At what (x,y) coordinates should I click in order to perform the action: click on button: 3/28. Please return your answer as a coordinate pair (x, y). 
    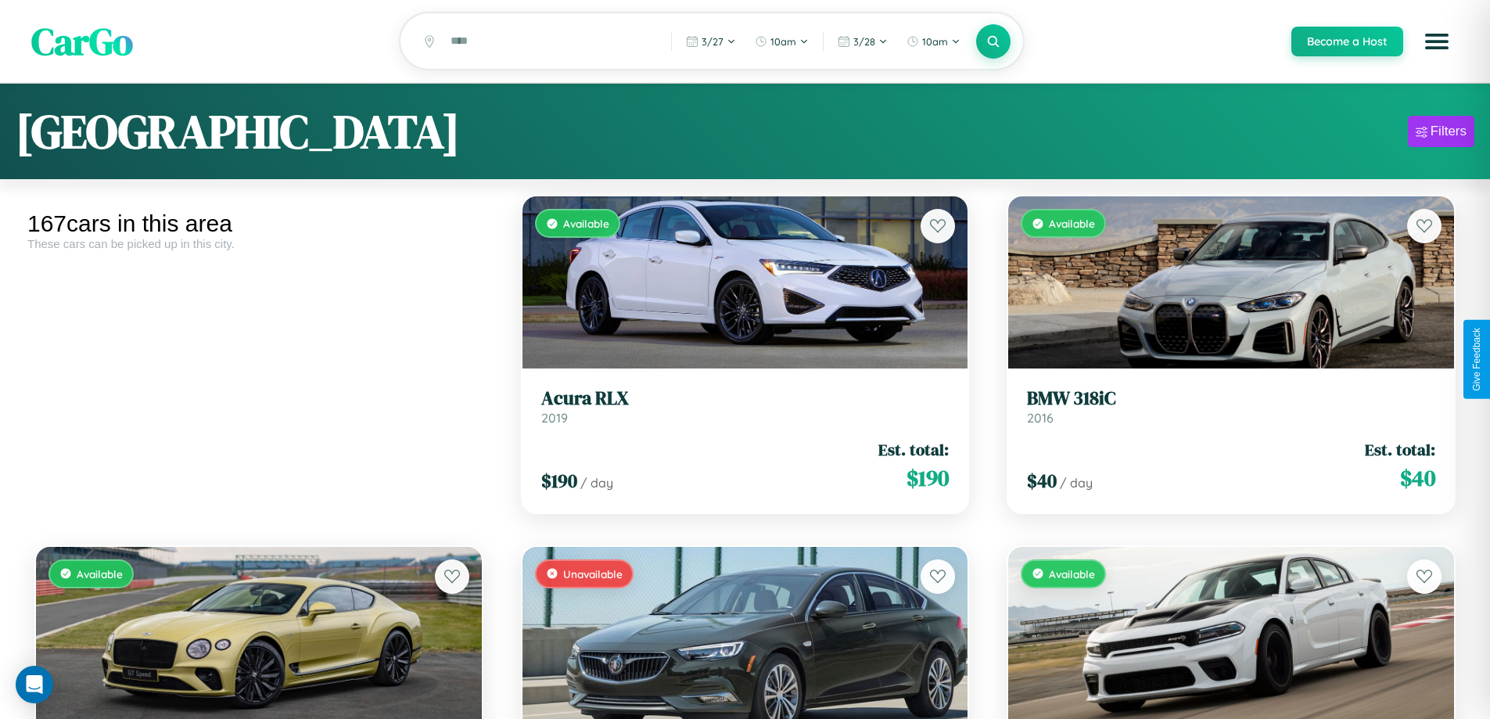
    Looking at the image, I should click on (863, 41).